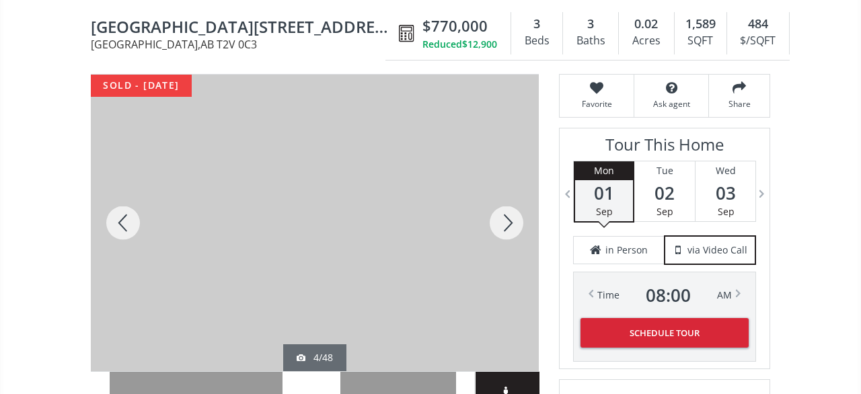  Describe the element at coordinates (664, 333) in the screenshot. I see `button: Schedule Tour` at that location.